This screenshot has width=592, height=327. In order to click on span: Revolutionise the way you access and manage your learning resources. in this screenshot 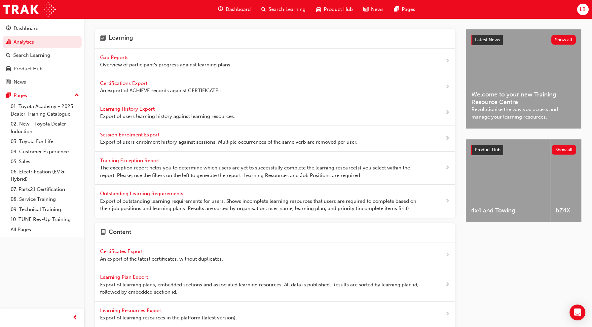, I will do `click(524, 113)`.